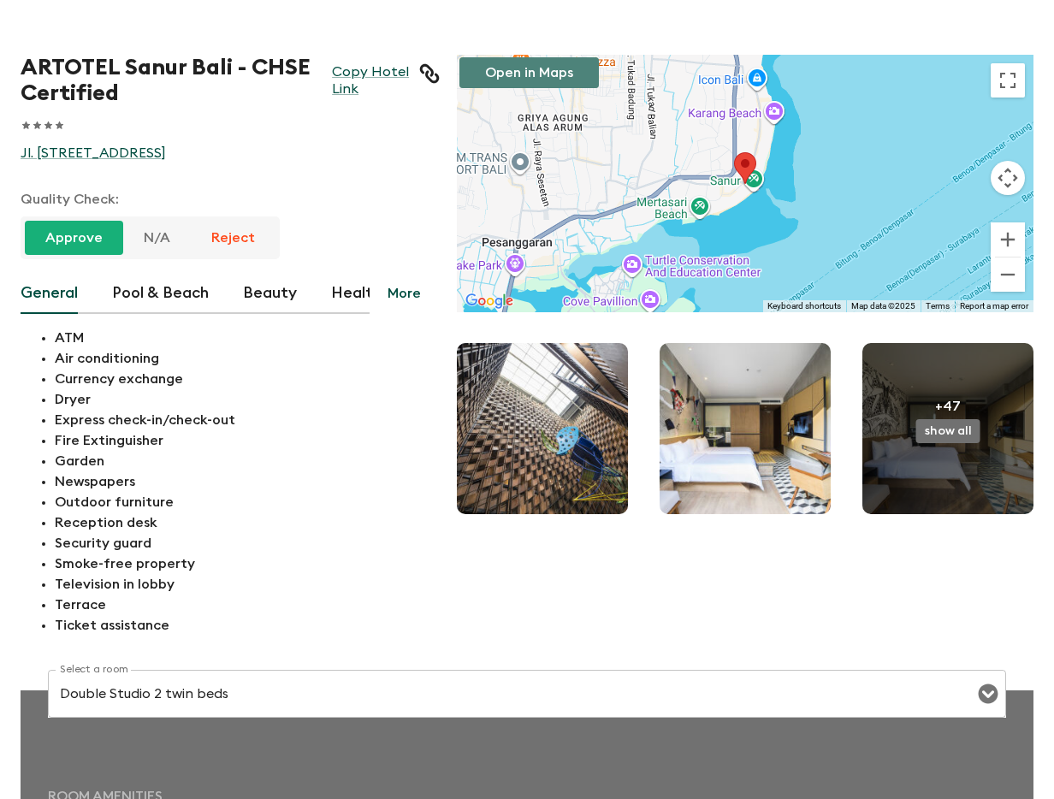 The height and width of the screenshot is (799, 1054). Describe the element at coordinates (947, 431) in the screenshot. I see `button: show all` at that location.